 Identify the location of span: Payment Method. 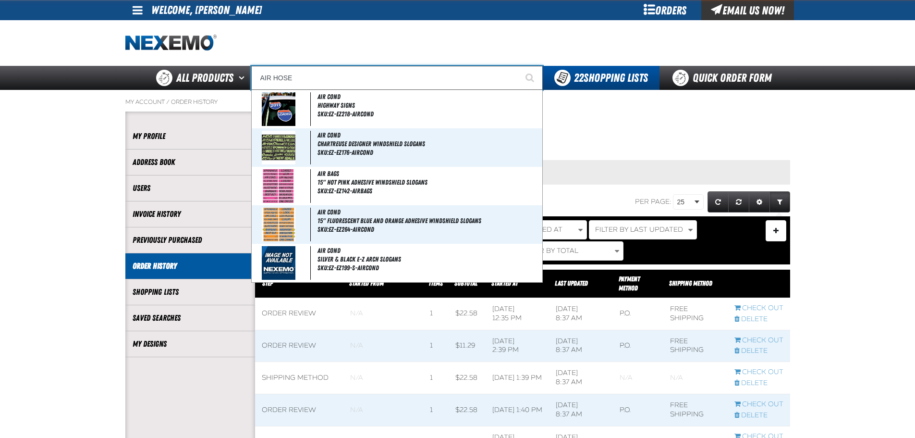
(629, 283).